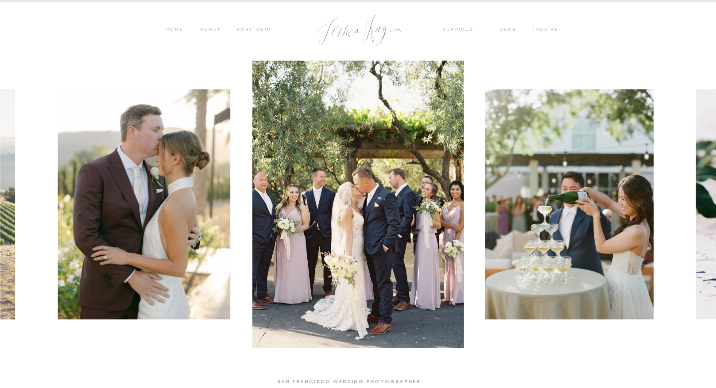 The width and height of the screenshot is (716, 388). Describe the element at coordinates (358, 204) in the screenshot. I see `img: A romantic photo of a bride and groom sharing a kiss surrounded by their bridal party at Holman R...` at that location.